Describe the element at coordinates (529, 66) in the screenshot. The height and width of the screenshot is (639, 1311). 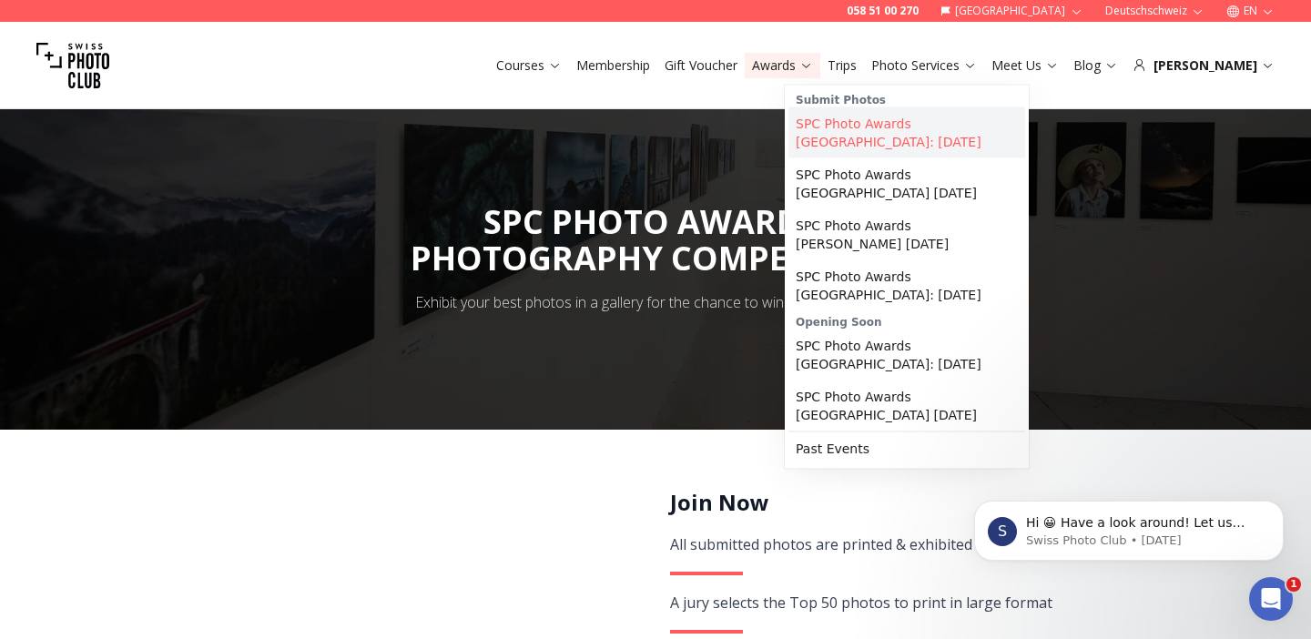
I see `button: Courses` at that location.